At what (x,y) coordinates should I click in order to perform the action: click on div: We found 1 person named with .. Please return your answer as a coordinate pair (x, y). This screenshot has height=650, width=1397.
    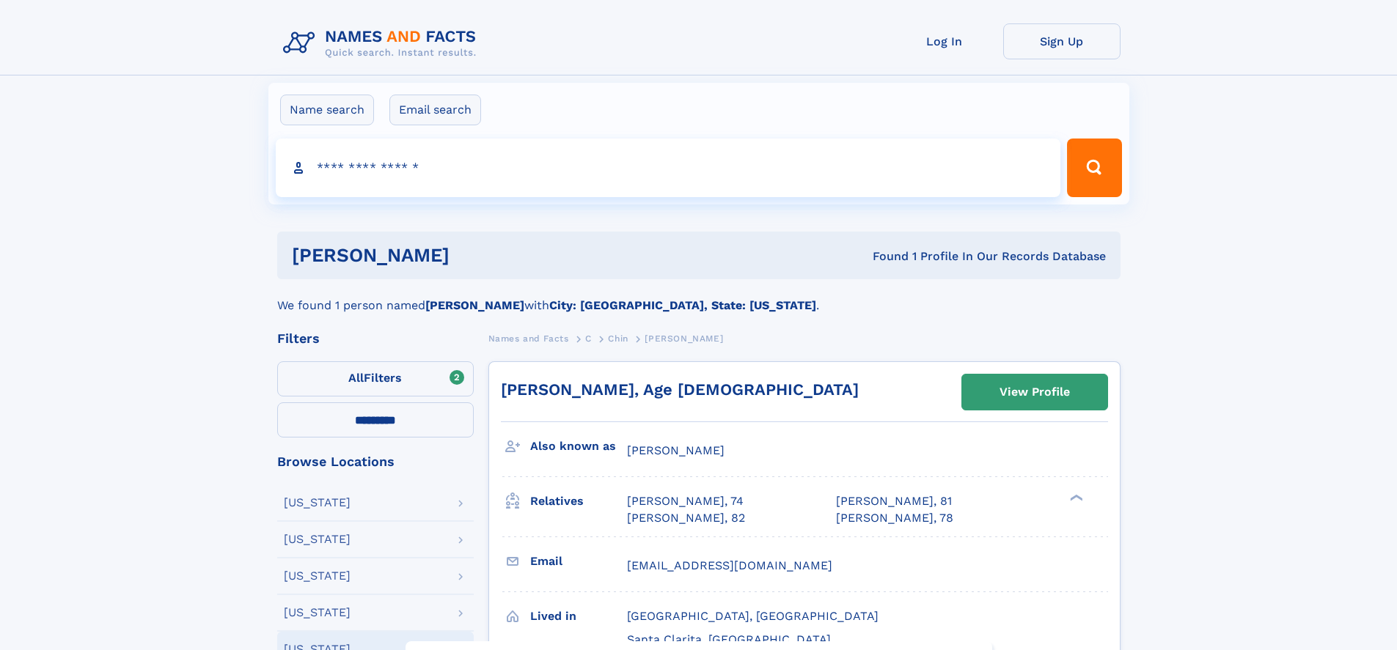
    Looking at the image, I should click on (699, 297).